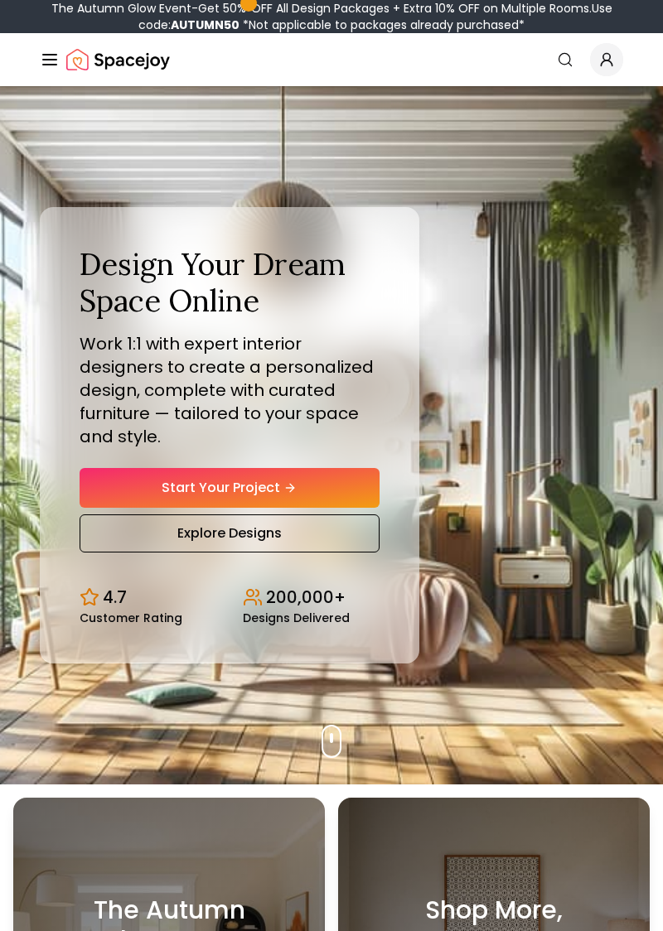 The width and height of the screenshot is (663, 931). Describe the element at coordinates (229, 488) in the screenshot. I see `a: Start Your Project` at that location.